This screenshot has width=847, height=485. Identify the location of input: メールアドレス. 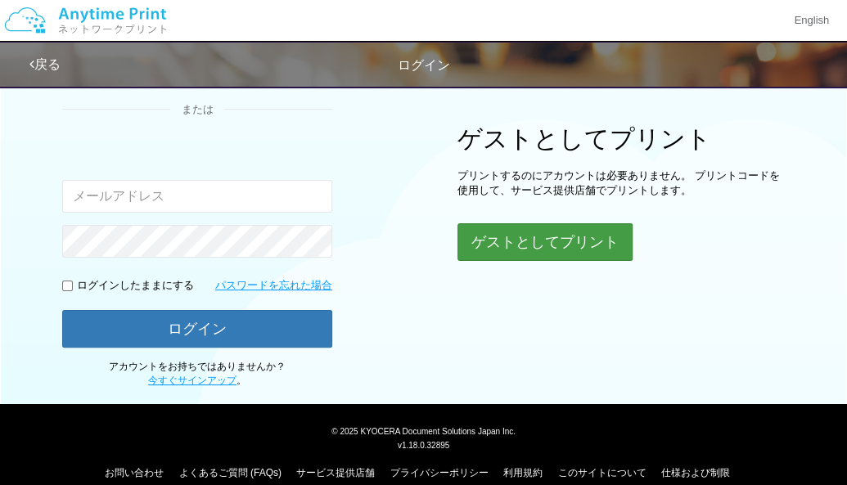
(197, 196).